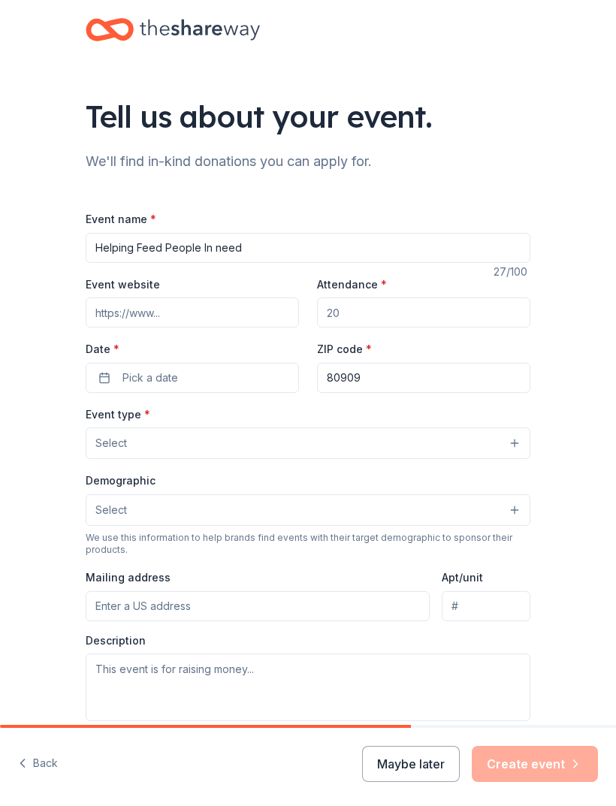  What do you see at coordinates (411, 764) in the screenshot?
I see `button: Maybe later` at bounding box center [411, 764].